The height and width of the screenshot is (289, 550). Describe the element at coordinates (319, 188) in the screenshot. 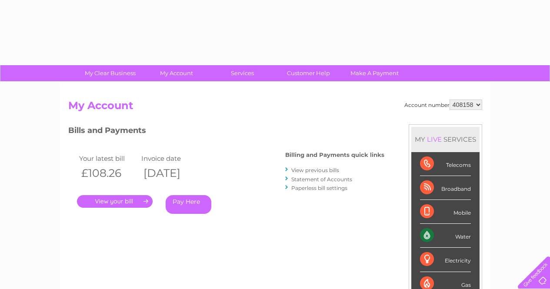

I see `a: Paperless bill settings` at that location.